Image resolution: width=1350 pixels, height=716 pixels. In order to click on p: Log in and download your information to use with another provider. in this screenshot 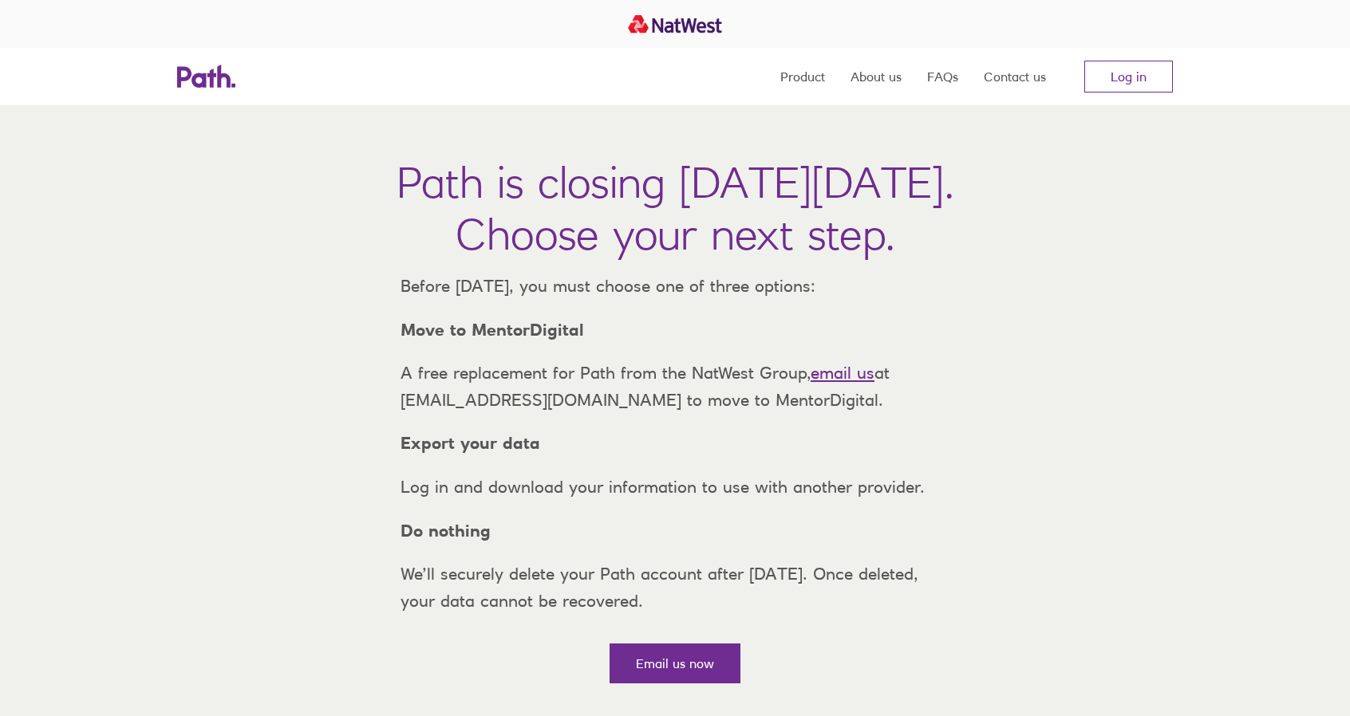, I will do `click(675, 487)`.